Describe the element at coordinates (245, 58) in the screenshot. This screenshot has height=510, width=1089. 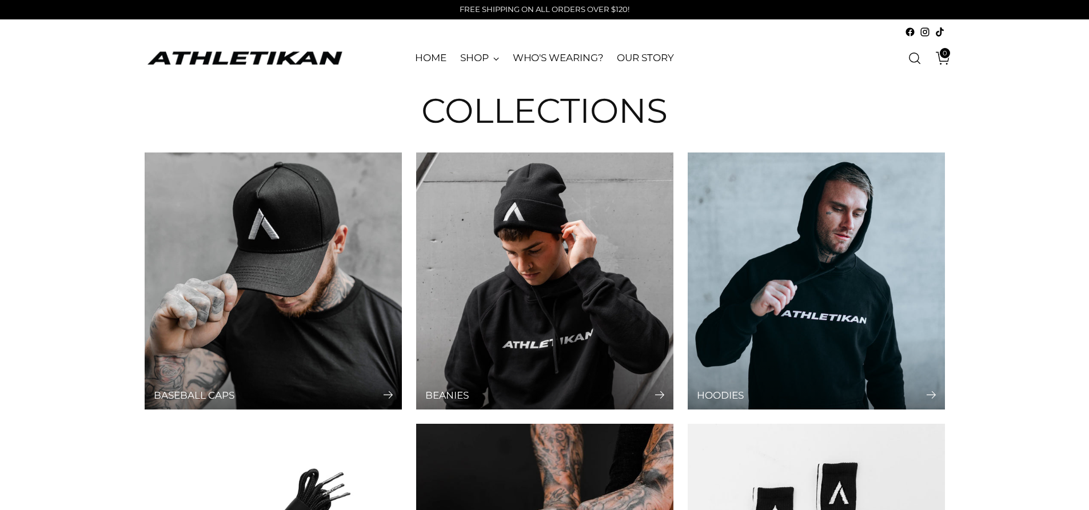
I see `a: ATHLETIKAN` at that location.